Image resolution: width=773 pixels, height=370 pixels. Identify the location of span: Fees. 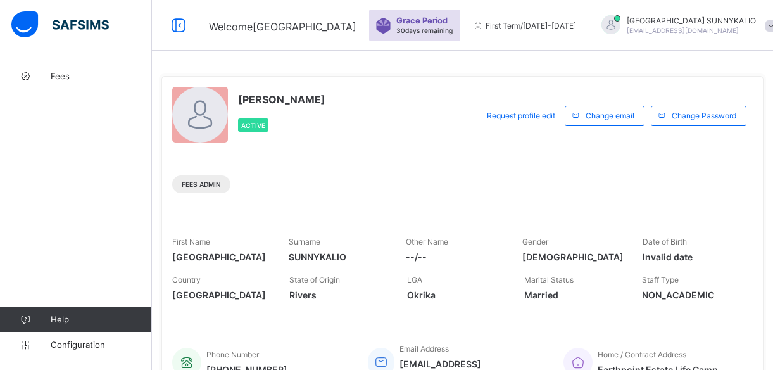
(101, 76).